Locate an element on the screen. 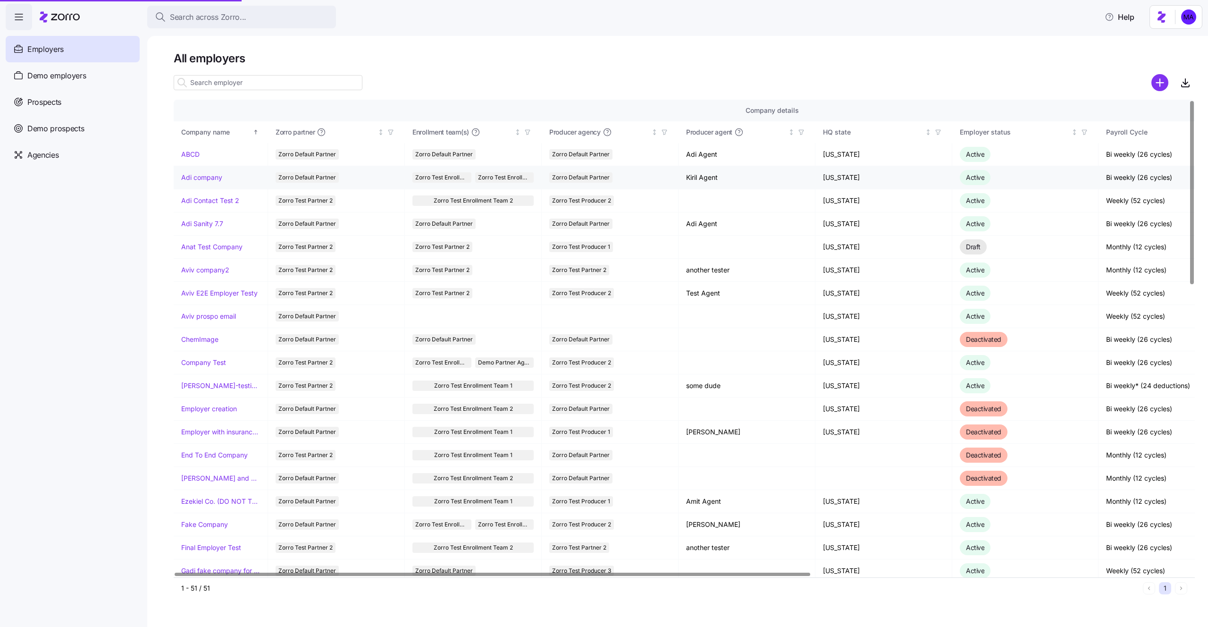 The height and width of the screenshot is (627, 1208). th: Enrollment team(s)Not sorted is located at coordinates (473, 132).